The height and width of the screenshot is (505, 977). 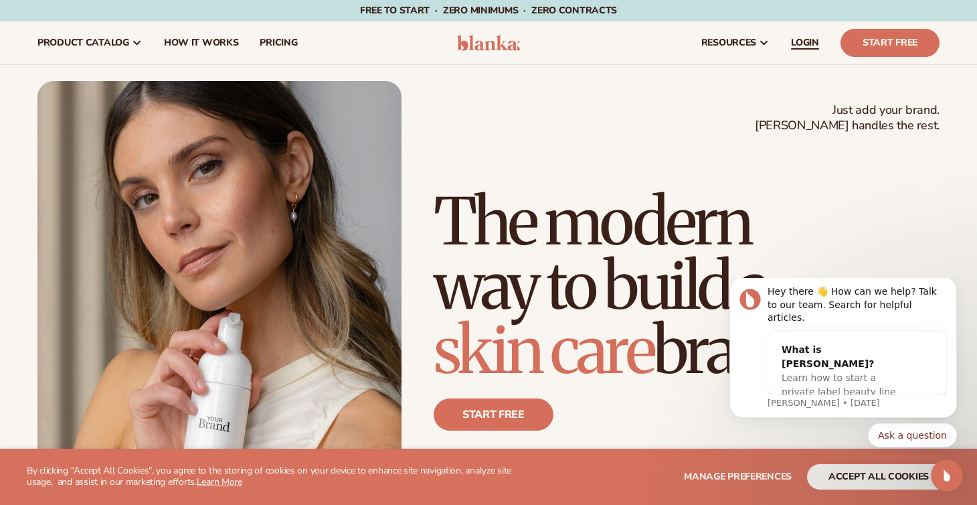 What do you see at coordinates (201, 43) in the screenshot?
I see `span: How It Works` at bounding box center [201, 43].